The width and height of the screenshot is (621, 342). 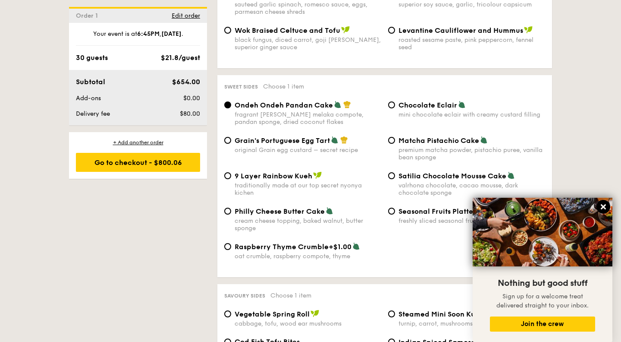 What do you see at coordinates (138, 38) in the screenshot?
I see `div: Your event is at , .` at bounding box center [138, 38].